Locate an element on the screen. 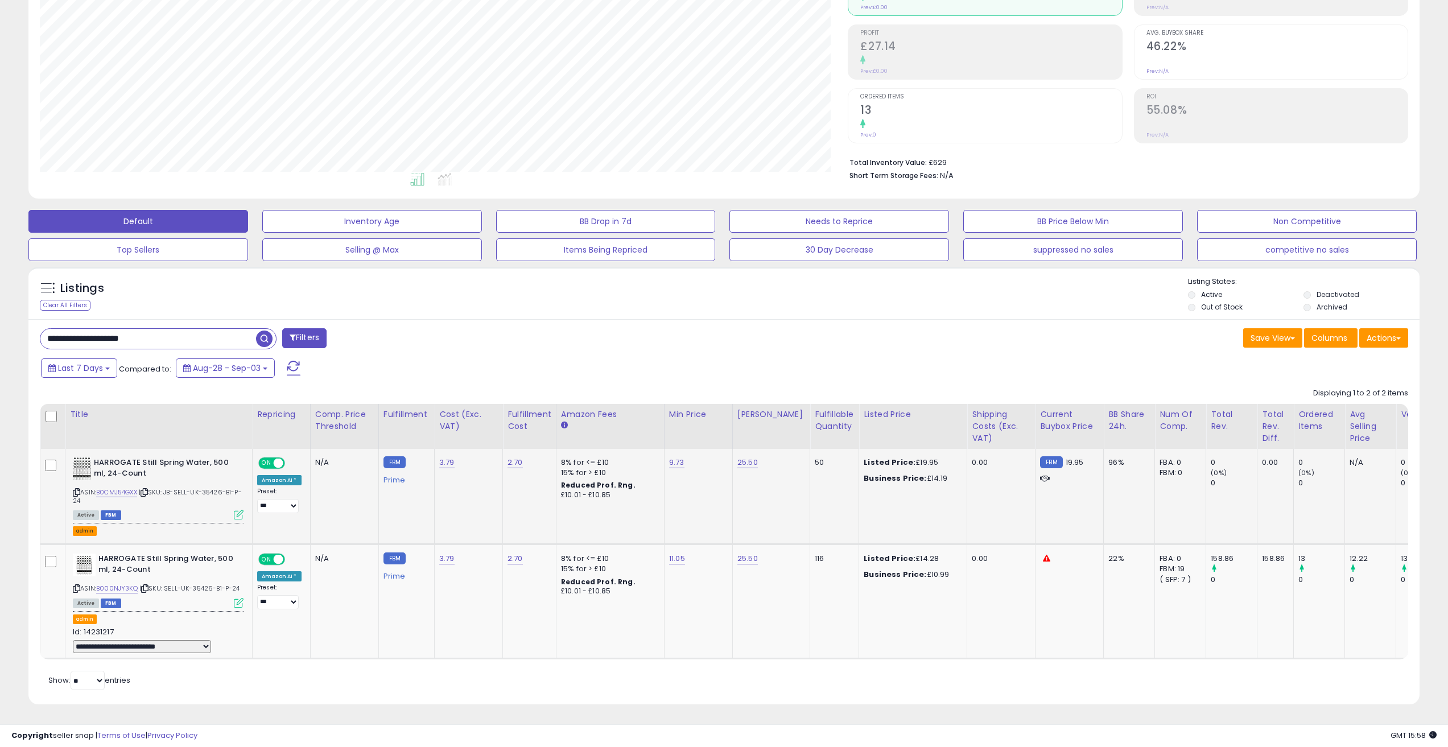 The height and width of the screenshot is (747, 1448). div: Fulfillment is located at coordinates (406, 414).